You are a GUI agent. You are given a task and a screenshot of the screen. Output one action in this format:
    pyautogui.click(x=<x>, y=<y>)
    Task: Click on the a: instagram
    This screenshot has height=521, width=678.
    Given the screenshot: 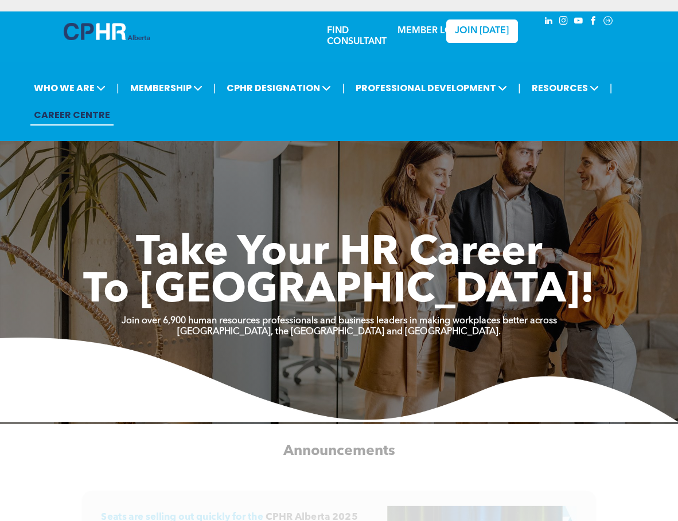 What is the action you would take?
    pyautogui.click(x=563, y=22)
    